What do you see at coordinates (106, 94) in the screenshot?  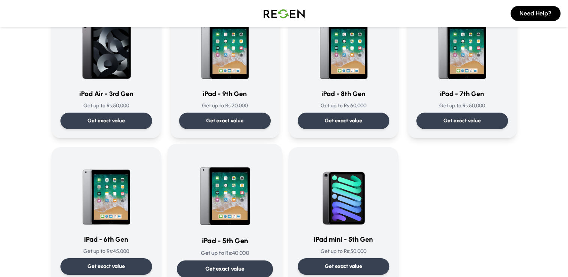 I see `h3: iPad Air - 3rd Gen` at bounding box center [106, 94].